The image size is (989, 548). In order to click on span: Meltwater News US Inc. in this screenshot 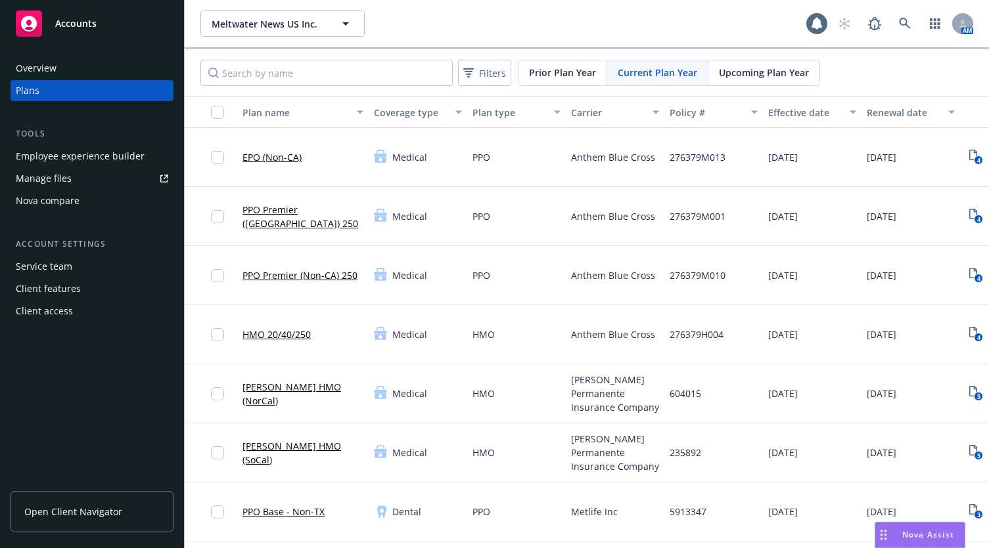, I will do `click(268, 24)`.